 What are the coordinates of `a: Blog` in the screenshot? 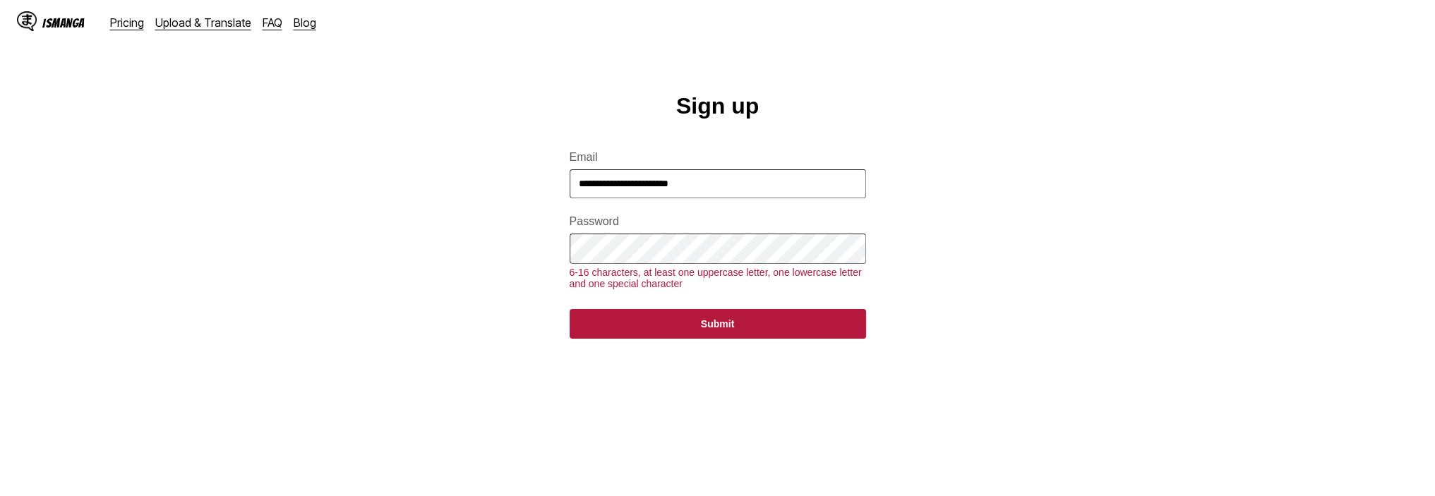 It's located at (305, 23).